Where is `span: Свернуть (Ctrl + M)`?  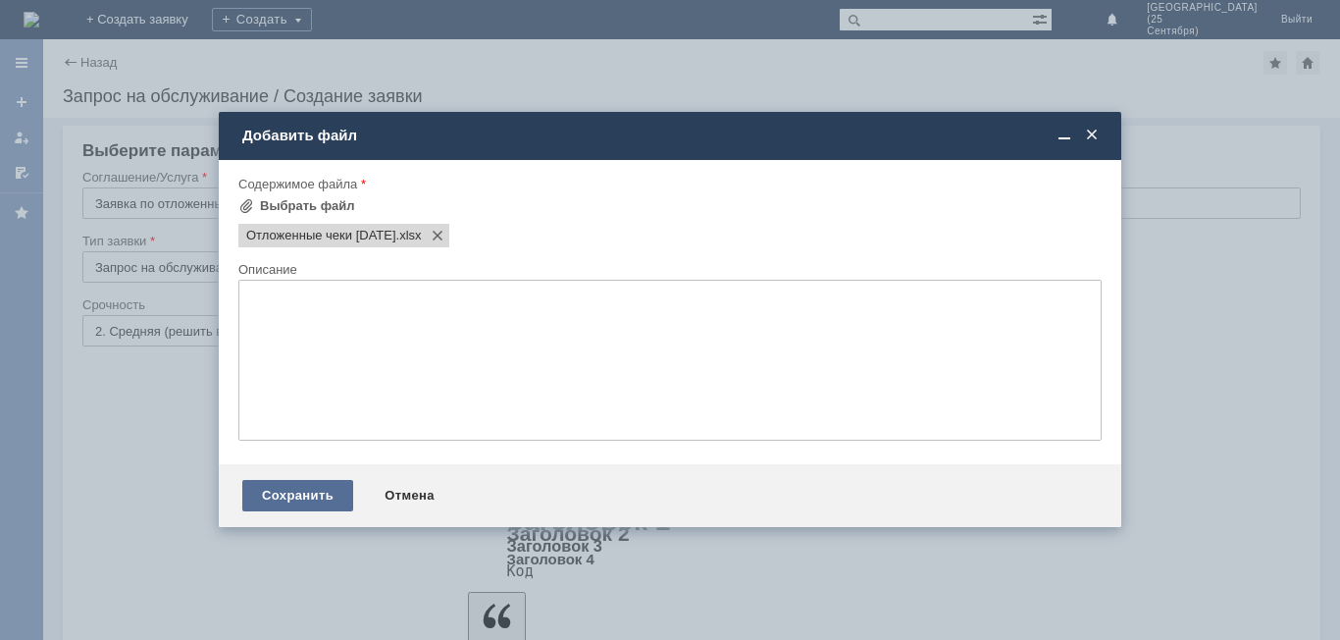
span: Свернуть (Ctrl + M) is located at coordinates (1064, 135).